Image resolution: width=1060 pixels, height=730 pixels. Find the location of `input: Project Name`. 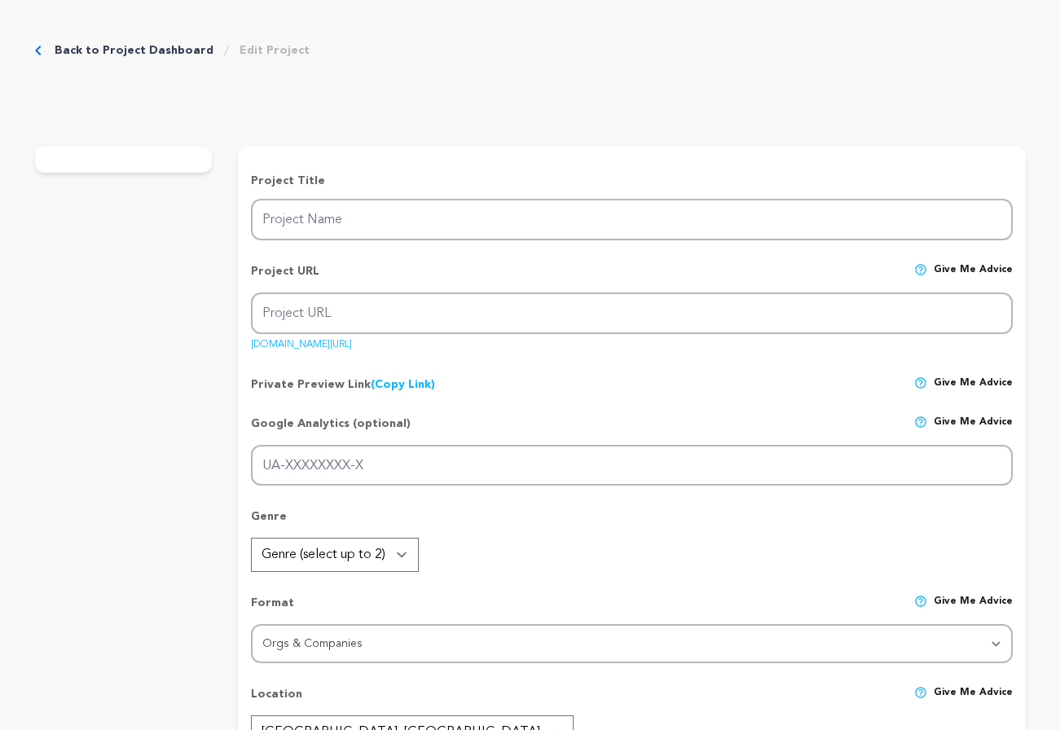

input: Project Name is located at coordinates (632, 219).